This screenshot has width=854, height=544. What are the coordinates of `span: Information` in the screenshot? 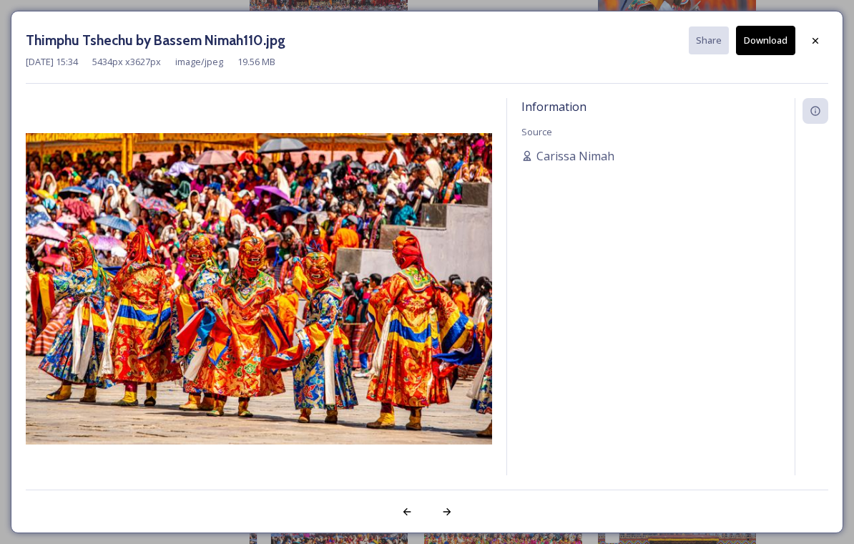 It's located at (554, 107).